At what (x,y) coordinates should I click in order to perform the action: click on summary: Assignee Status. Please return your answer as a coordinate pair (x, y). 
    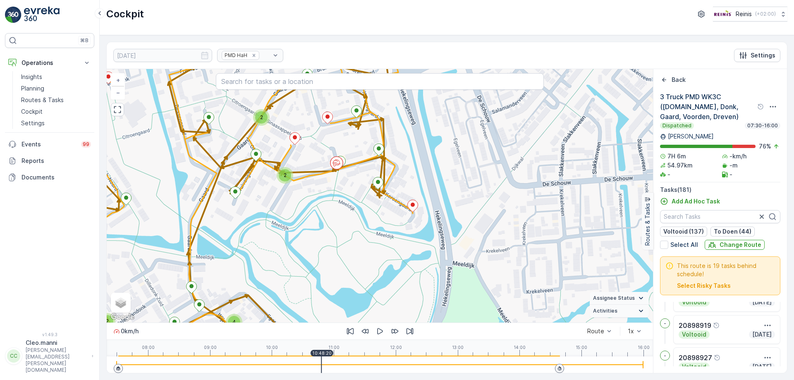
    Looking at the image, I should click on (619, 298).